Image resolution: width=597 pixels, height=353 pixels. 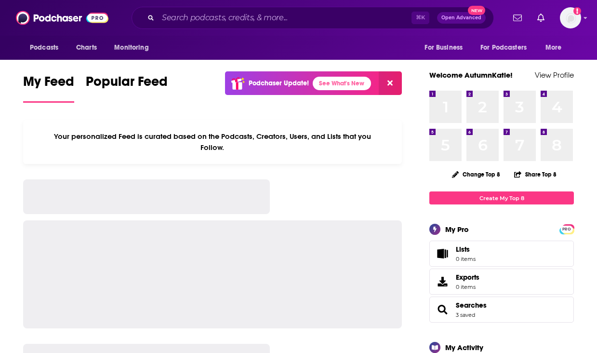 What do you see at coordinates (457, 229) in the screenshot?
I see `div: My Pro` at bounding box center [457, 229].